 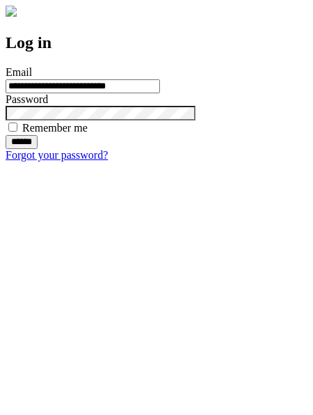 What do you see at coordinates (56, 155) in the screenshot?
I see `a: Forgot your password?` at bounding box center [56, 155].